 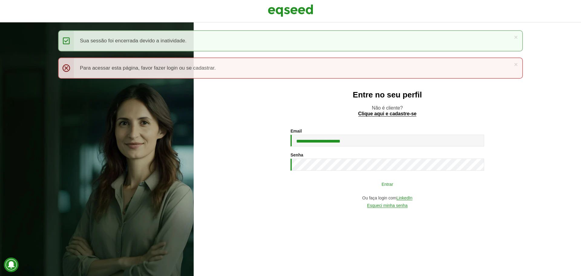 What do you see at coordinates (387, 184) in the screenshot?
I see `button: Entrar` at bounding box center [387, 184].